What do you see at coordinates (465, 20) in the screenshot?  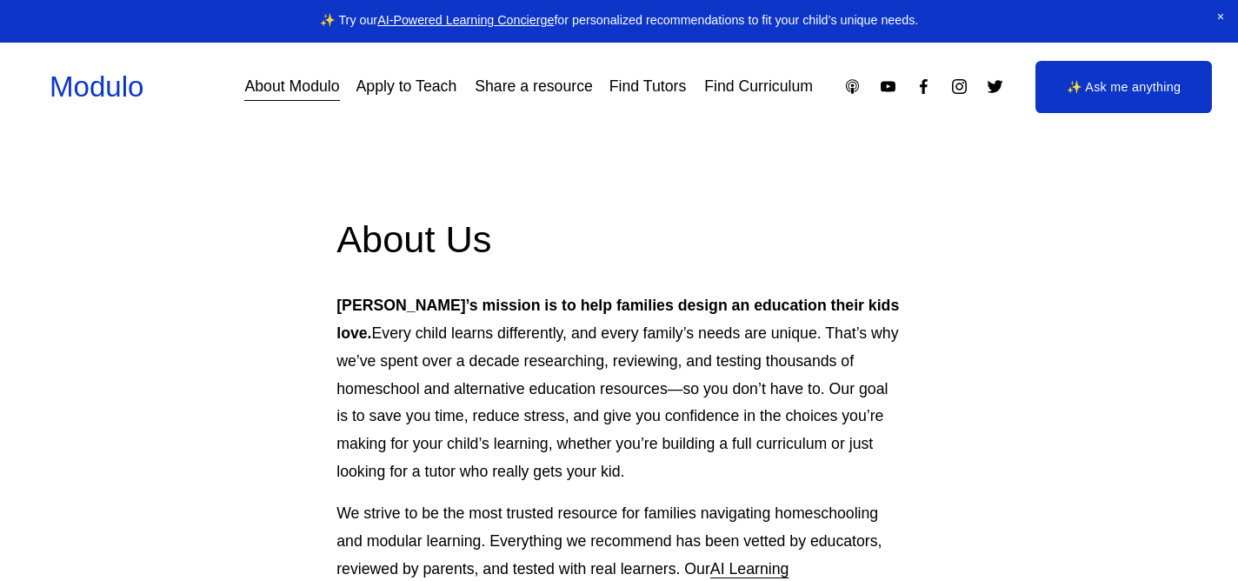 I see `a: AI-Powered Learning Concierge` at bounding box center [465, 20].